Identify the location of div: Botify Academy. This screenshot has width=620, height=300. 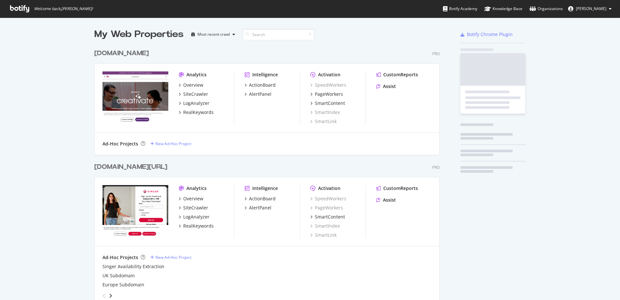
(460, 9).